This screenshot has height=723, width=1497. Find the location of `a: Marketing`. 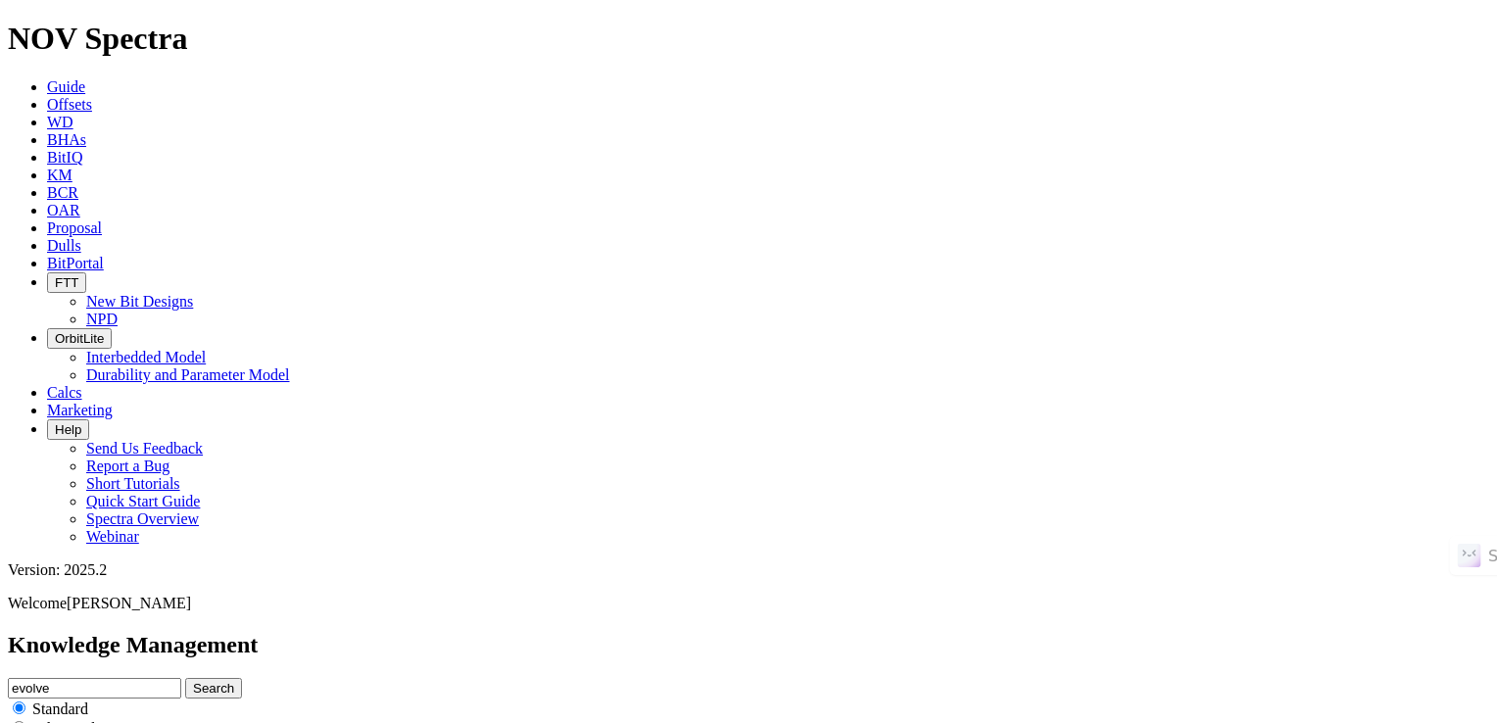

a: Marketing is located at coordinates (79, 409).